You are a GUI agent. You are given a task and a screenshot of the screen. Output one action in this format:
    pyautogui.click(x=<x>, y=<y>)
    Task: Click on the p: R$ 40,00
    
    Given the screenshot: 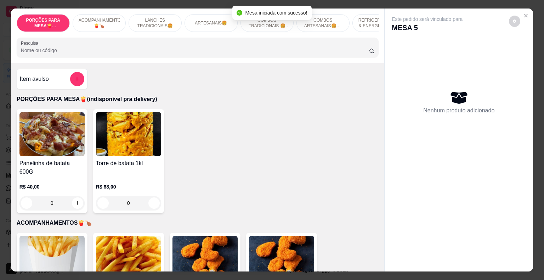 What is the action you would take?
    pyautogui.click(x=52, y=187)
    